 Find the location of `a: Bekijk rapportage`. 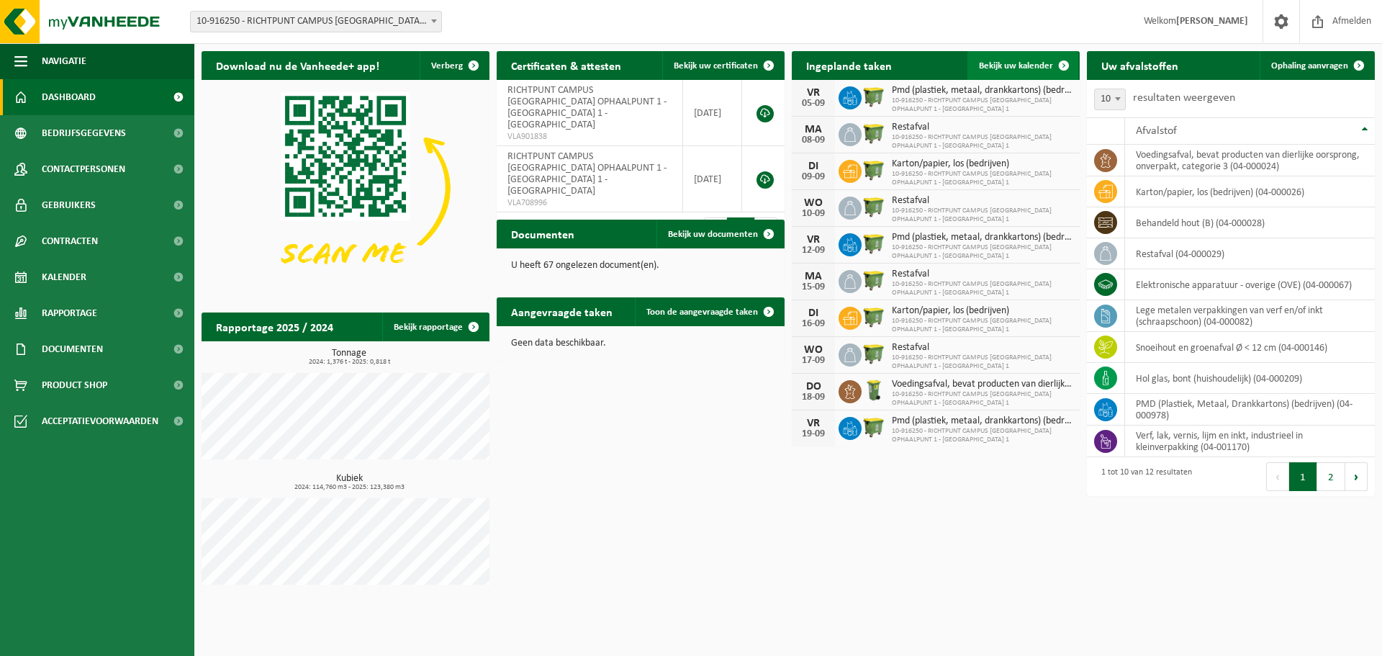

a: Bekijk rapportage is located at coordinates (435, 327).